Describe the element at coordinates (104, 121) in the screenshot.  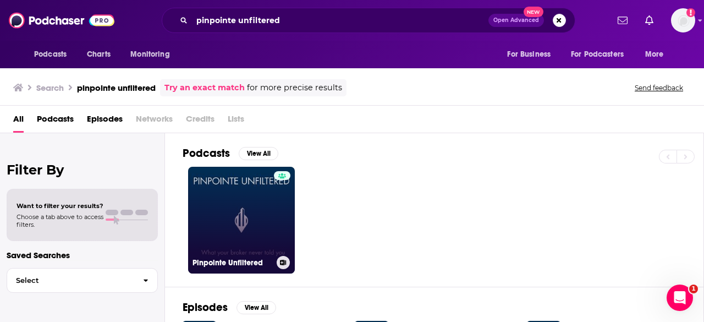
I see `a: Episodes` at that location.